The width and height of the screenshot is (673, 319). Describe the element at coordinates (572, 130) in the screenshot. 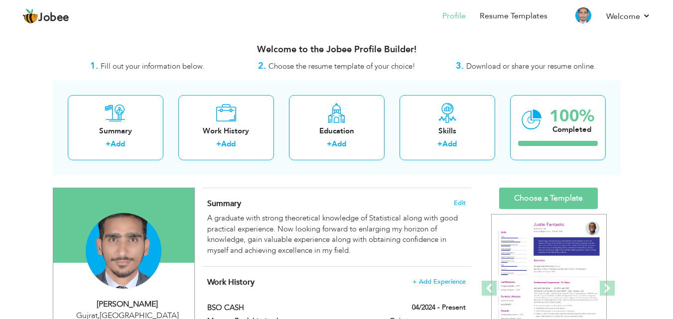

I see `div: Completed` at that location.